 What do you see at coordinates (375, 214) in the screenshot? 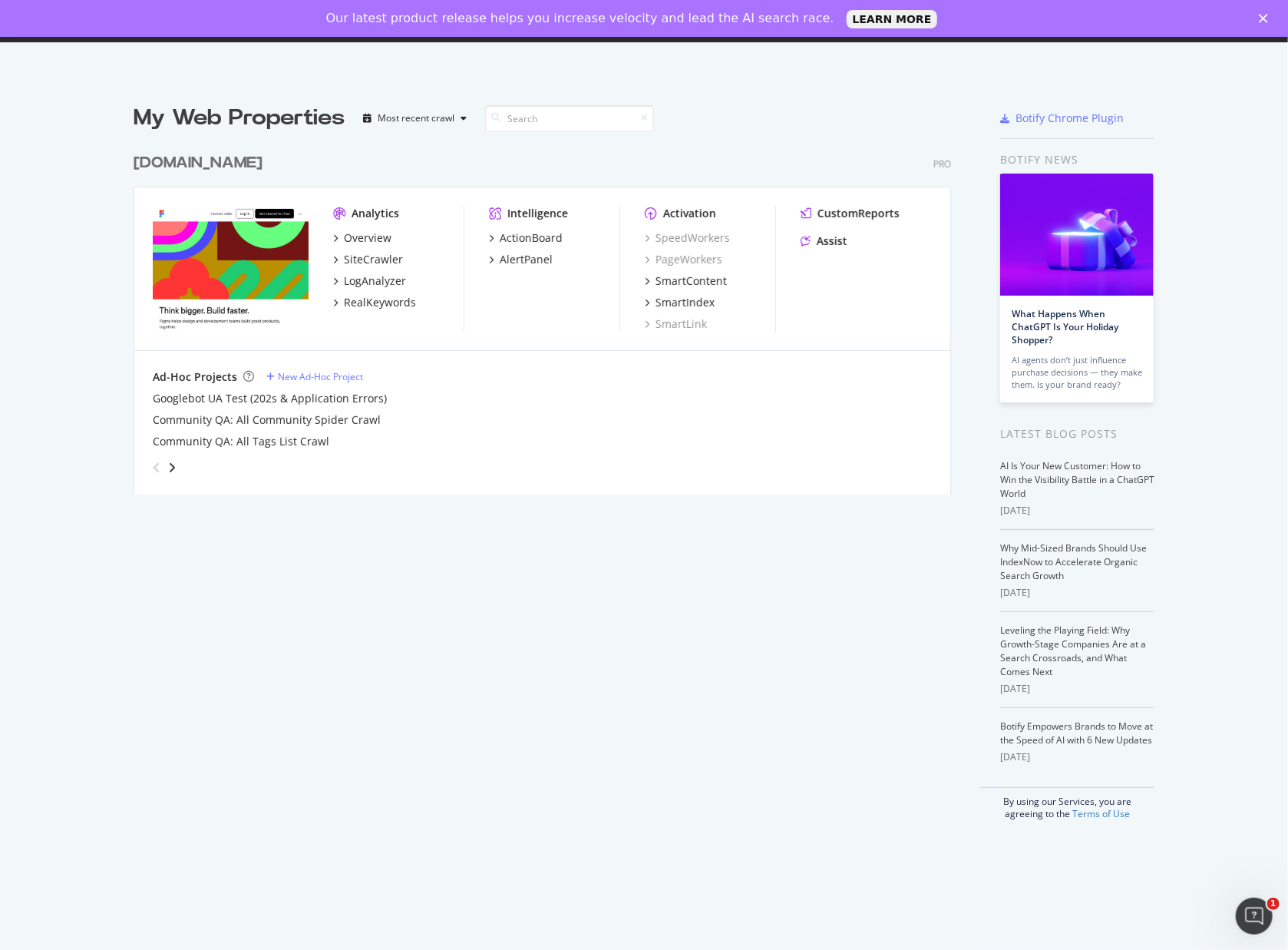
I see `div: Analytics` at bounding box center [375, 214].